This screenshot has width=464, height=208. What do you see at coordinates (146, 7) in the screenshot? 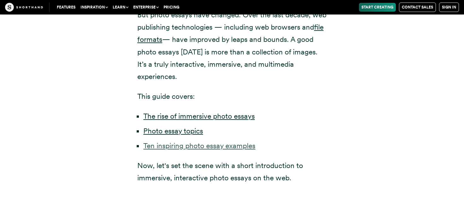
I see `button: Enterprise` at bounding box center [146, 7].